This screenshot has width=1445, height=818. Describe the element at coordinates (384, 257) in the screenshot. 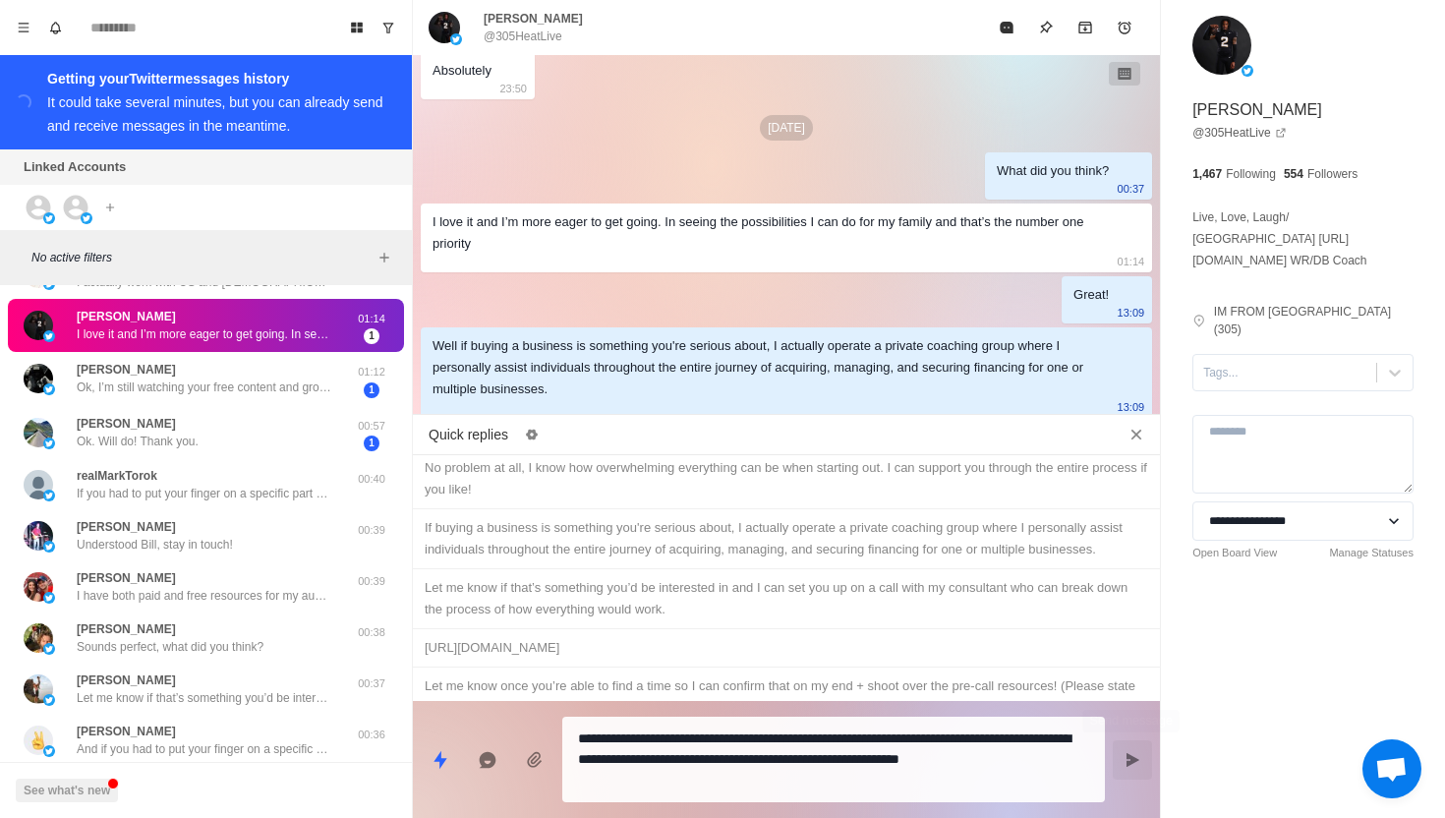

I see `button: Add filters` at that location.